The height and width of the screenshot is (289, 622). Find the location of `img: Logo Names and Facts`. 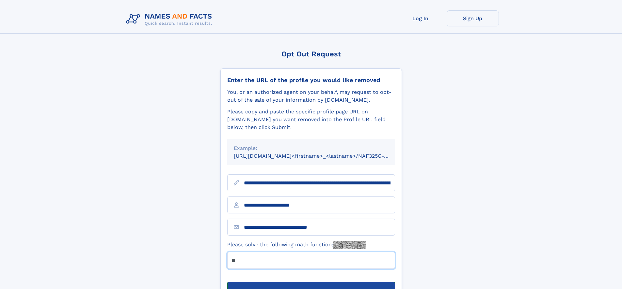

img: Logo Names and Facts is located at coordinates (170, 19).